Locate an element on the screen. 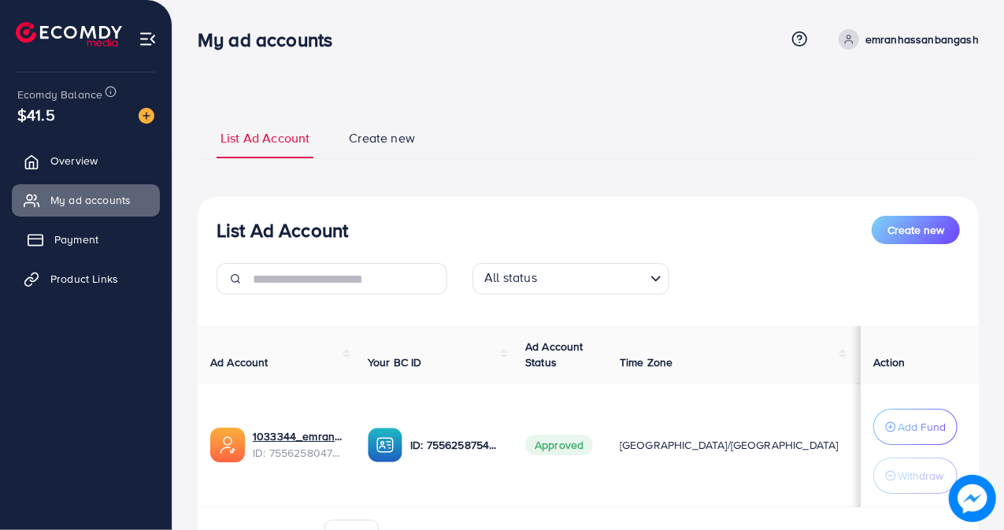 The image size is (1004, 530). a: 1033344_emranhassan1_1759328702780 is located at coordinates (298, 436).